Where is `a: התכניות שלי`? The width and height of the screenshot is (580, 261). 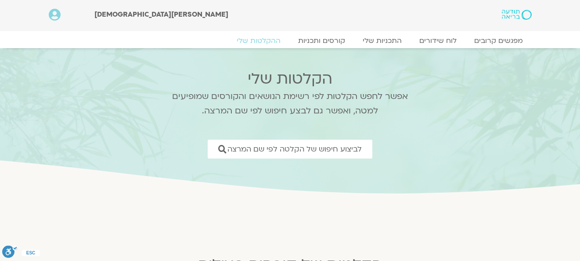
a: התכניות שלי is located at coordinates (382, 41).